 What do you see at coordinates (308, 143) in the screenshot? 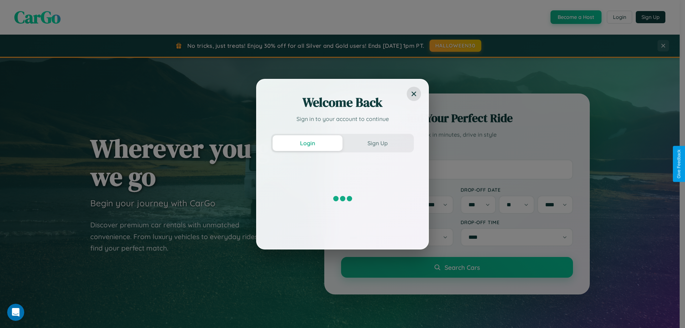
I see `button: Login` at bounding box center [308, 143].